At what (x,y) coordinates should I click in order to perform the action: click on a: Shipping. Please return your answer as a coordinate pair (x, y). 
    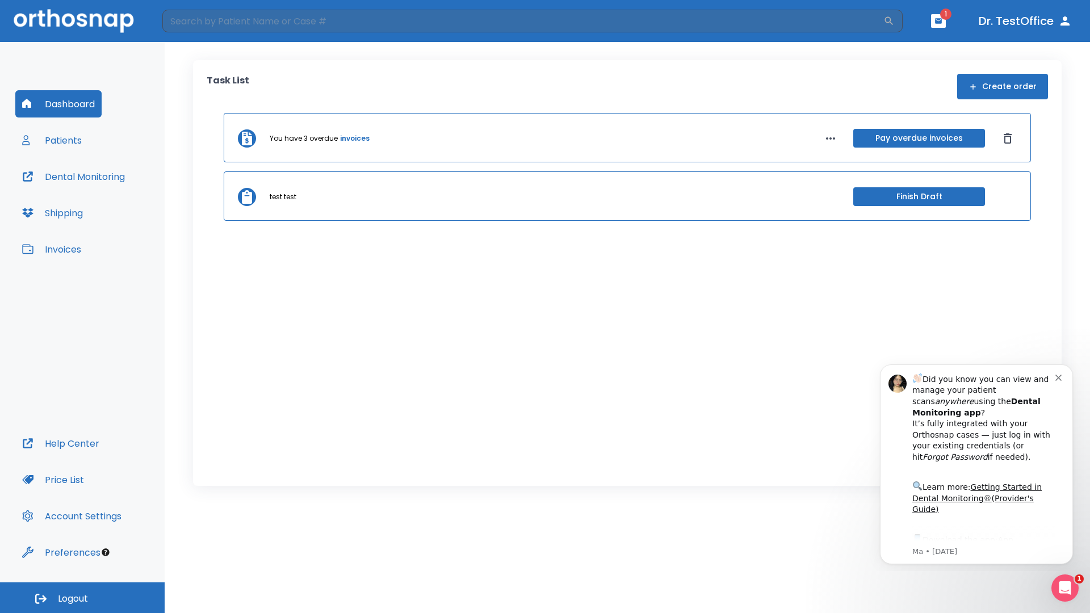
    Looking at the image, I should click on (52, 213).